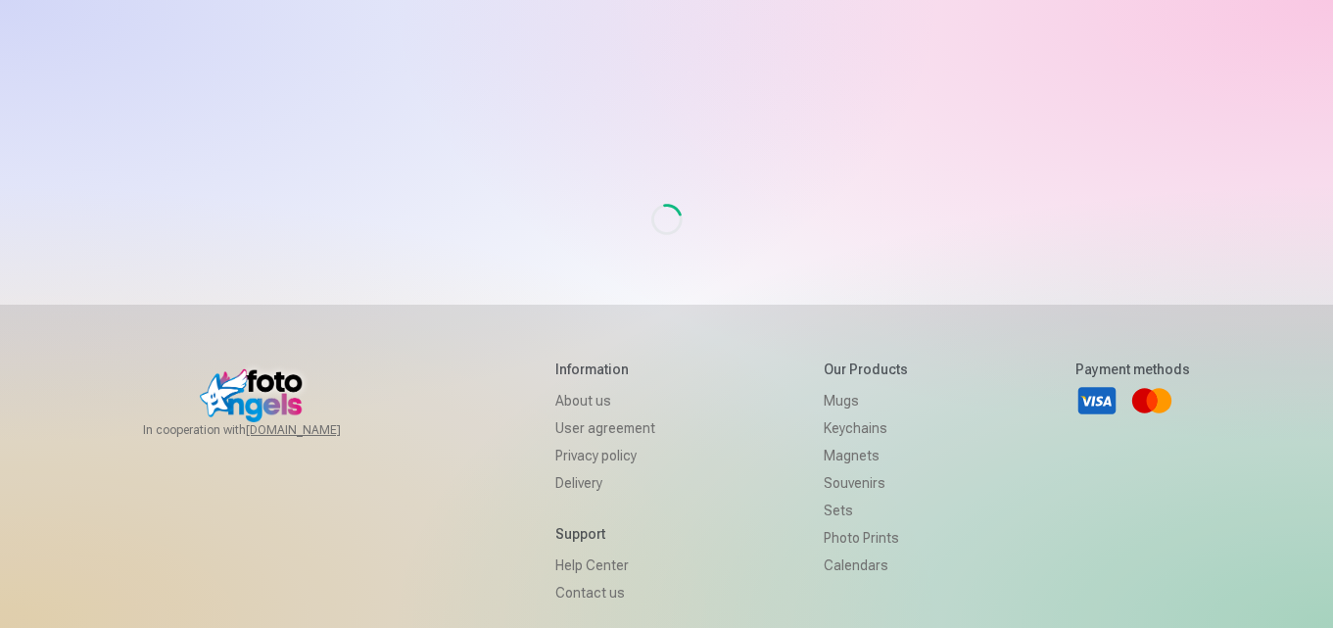  I want to click on a: Visa, so click(1097, 401).